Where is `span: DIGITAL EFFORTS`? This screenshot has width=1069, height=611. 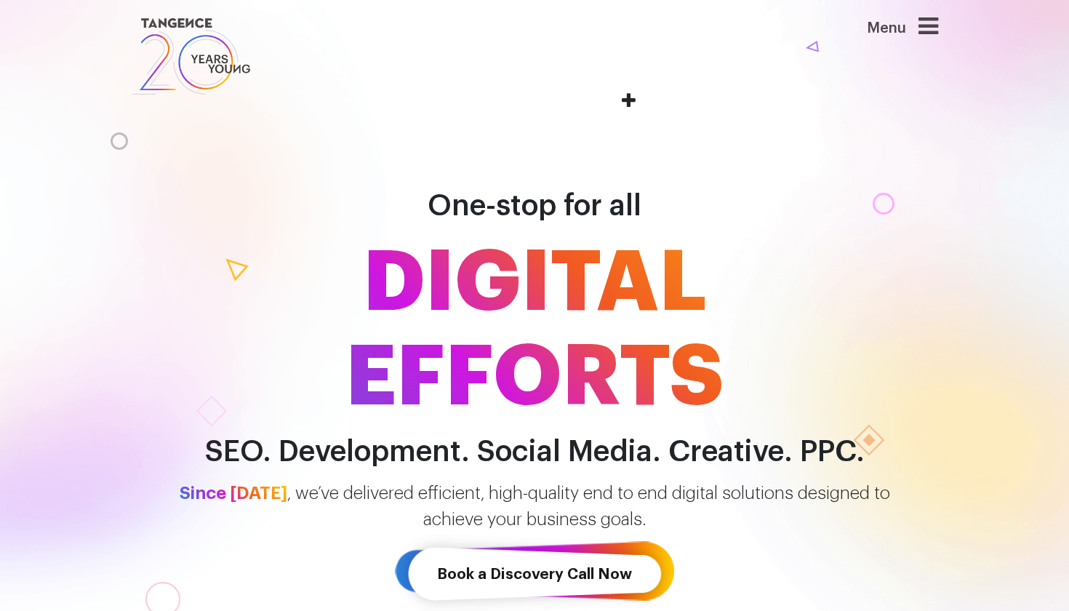
span: DIGITAL EFFORTS is located at coordinates (534, 330).